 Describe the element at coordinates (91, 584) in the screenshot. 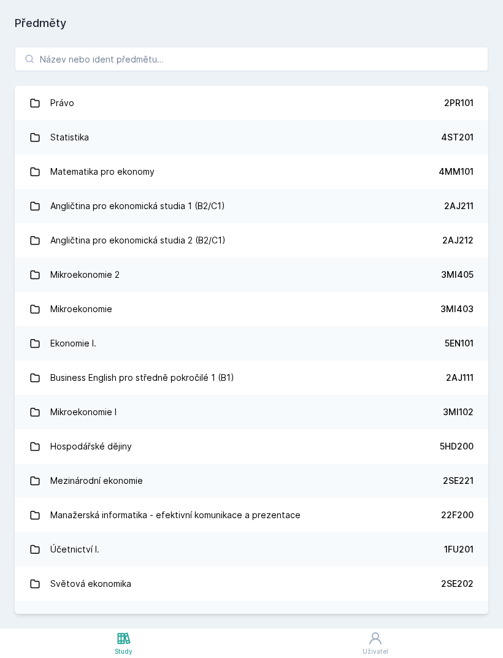

I see `div: Světová ekonomika` at that location.